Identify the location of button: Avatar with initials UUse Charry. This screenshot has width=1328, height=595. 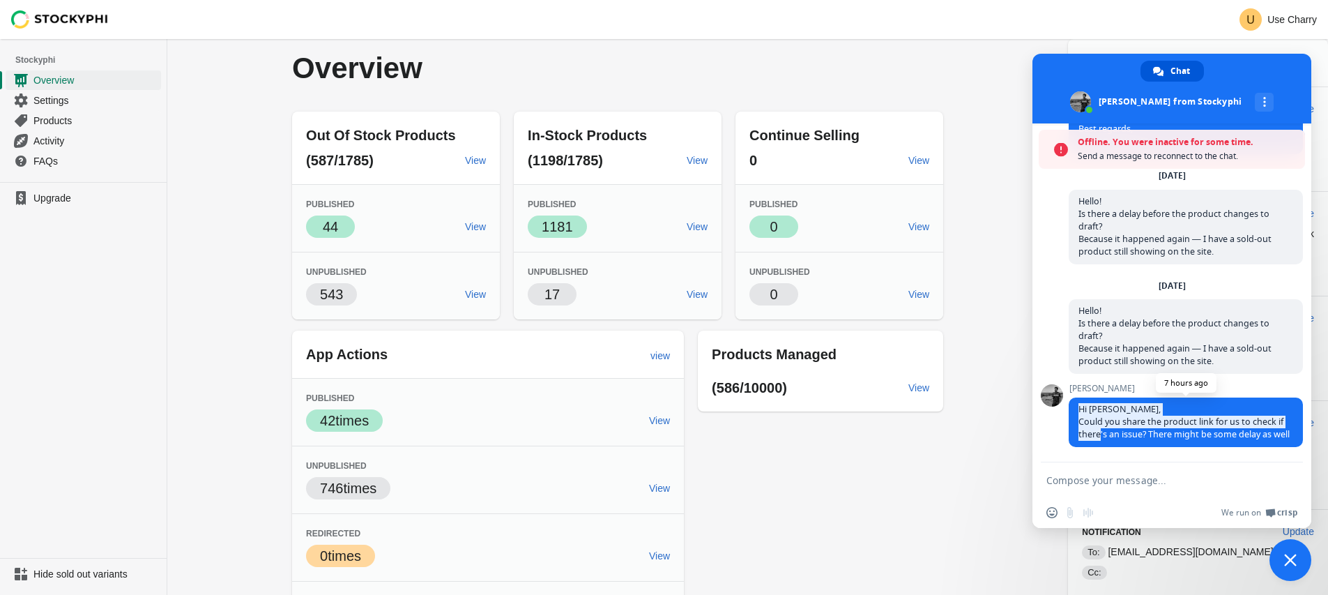
(1278, 20).